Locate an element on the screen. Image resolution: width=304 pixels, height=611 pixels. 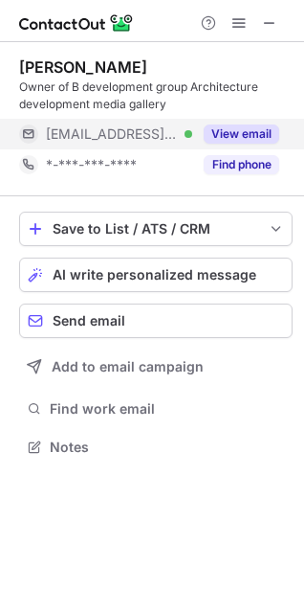
button: Send email is located at coordinates (156, 321).